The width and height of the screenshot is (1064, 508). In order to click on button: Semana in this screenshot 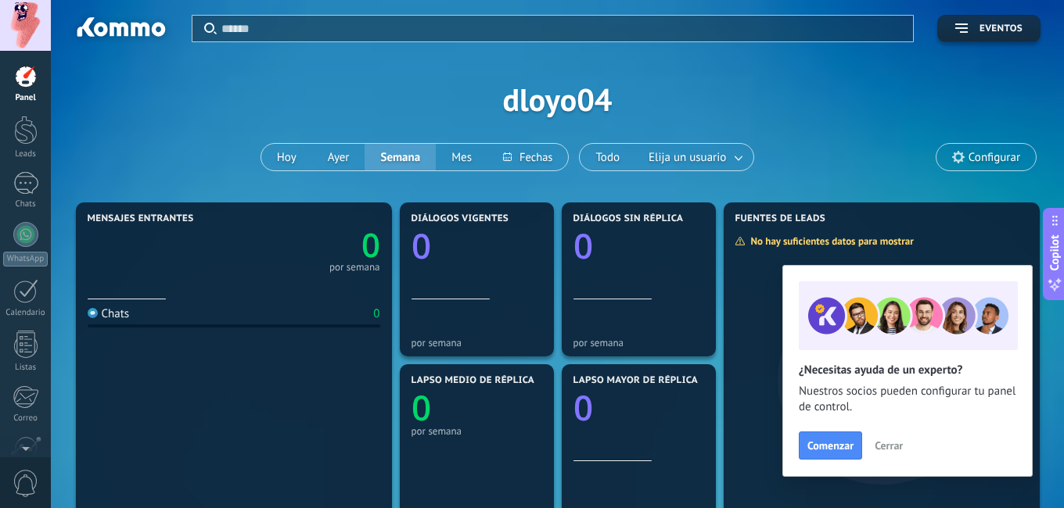, I will do `click(400, 157)`.